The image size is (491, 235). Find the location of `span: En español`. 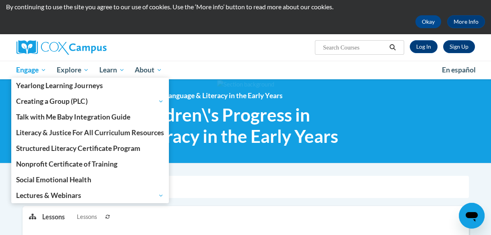

span: En español is located at coordinates (459, 70).